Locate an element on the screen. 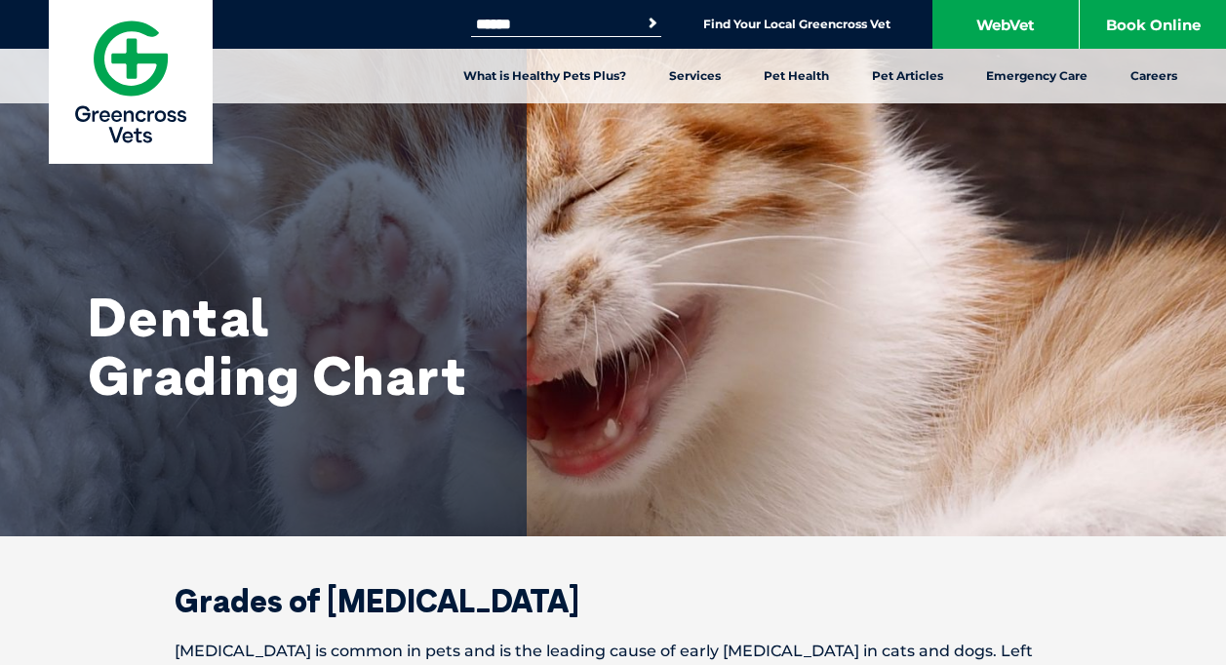 Image resolution: width=1226 pixels, height=665 pixels. a: Pet Articles is located at coordinates (907, 76).